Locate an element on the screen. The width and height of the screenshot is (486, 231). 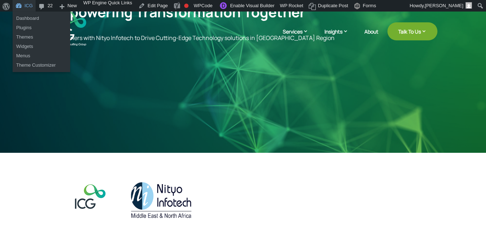
span: Forms is located at coordinates (370, 9).